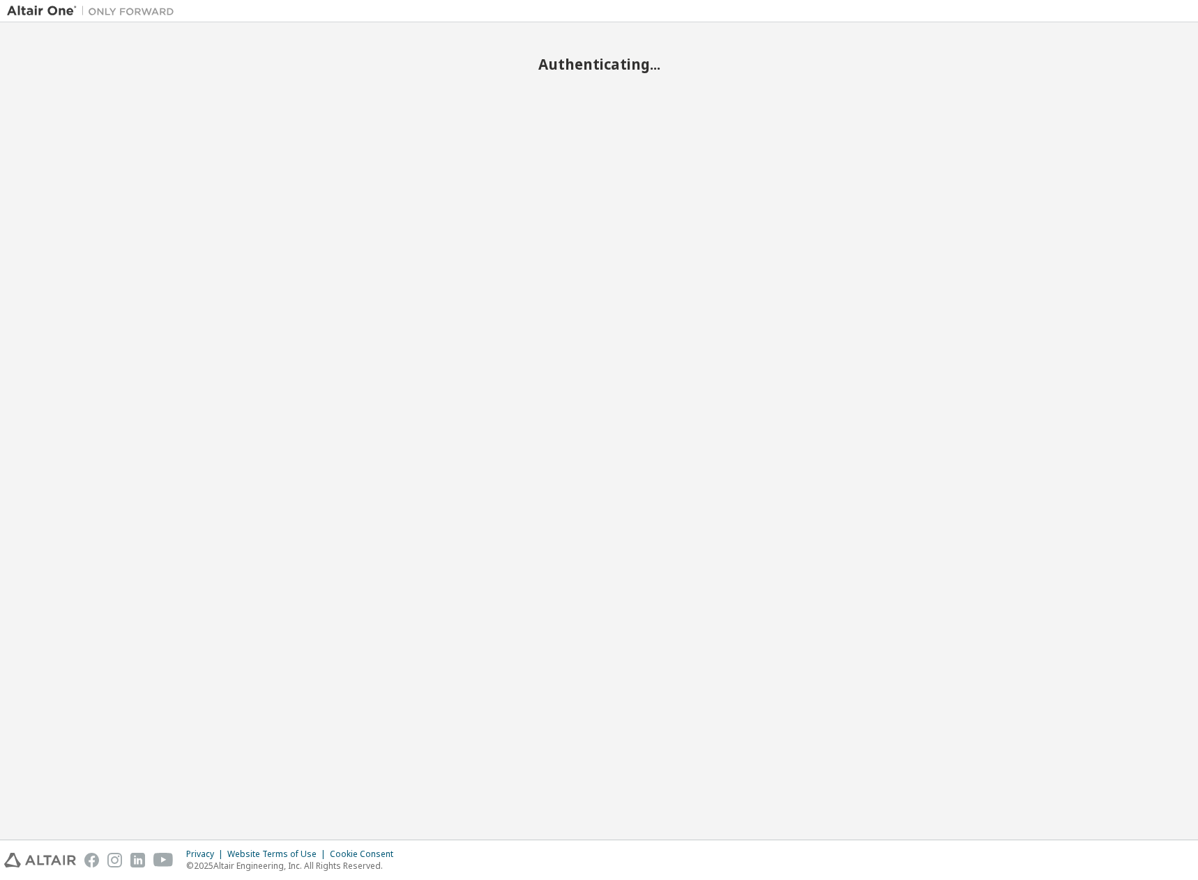 Image resolution: width=1198 pixels, height=880 pixels. Describe the element at coordinates (206, 855) in the screenshot. I see `div: Privacy` at that location.